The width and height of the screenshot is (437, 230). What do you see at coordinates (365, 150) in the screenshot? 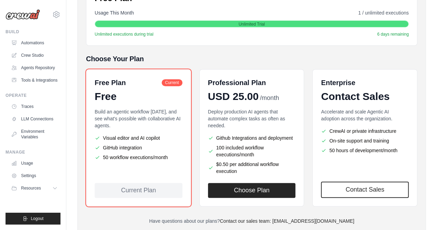
I see `li: 50 hours of development/month` at bounding box center [365, 150].